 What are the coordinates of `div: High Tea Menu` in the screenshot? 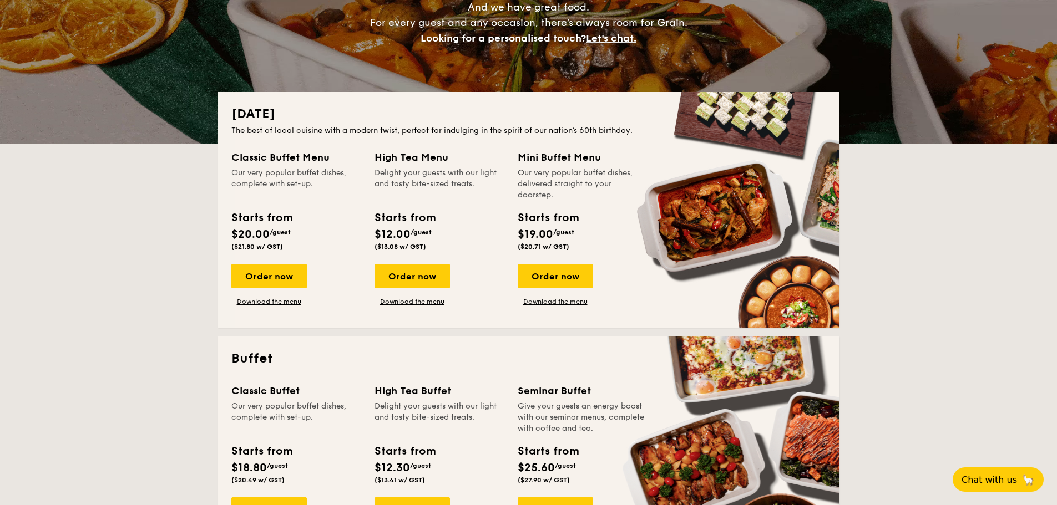 It's located at (439, 158).